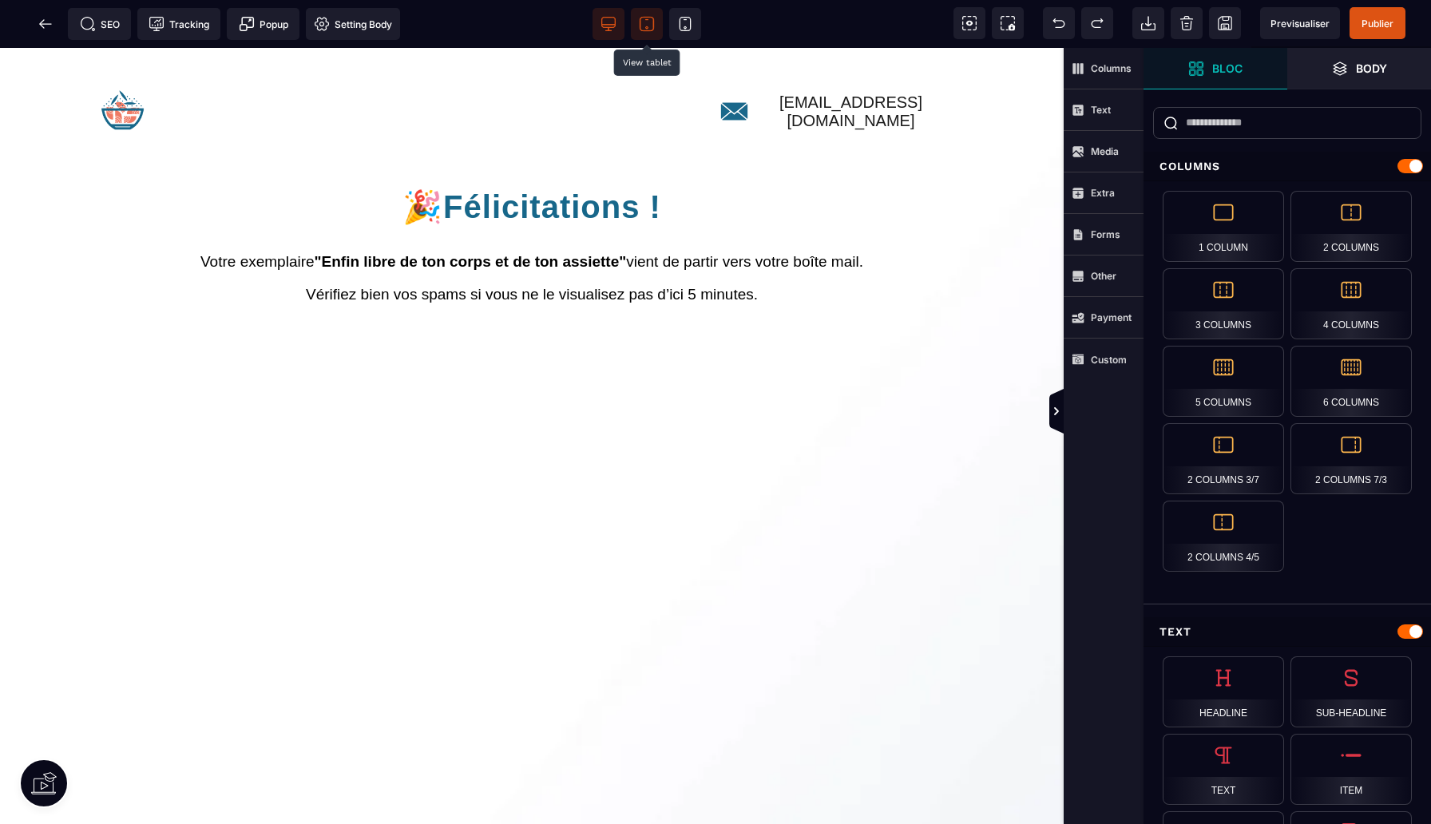  I want to click on span: Screenshot, so click(1008, 23).